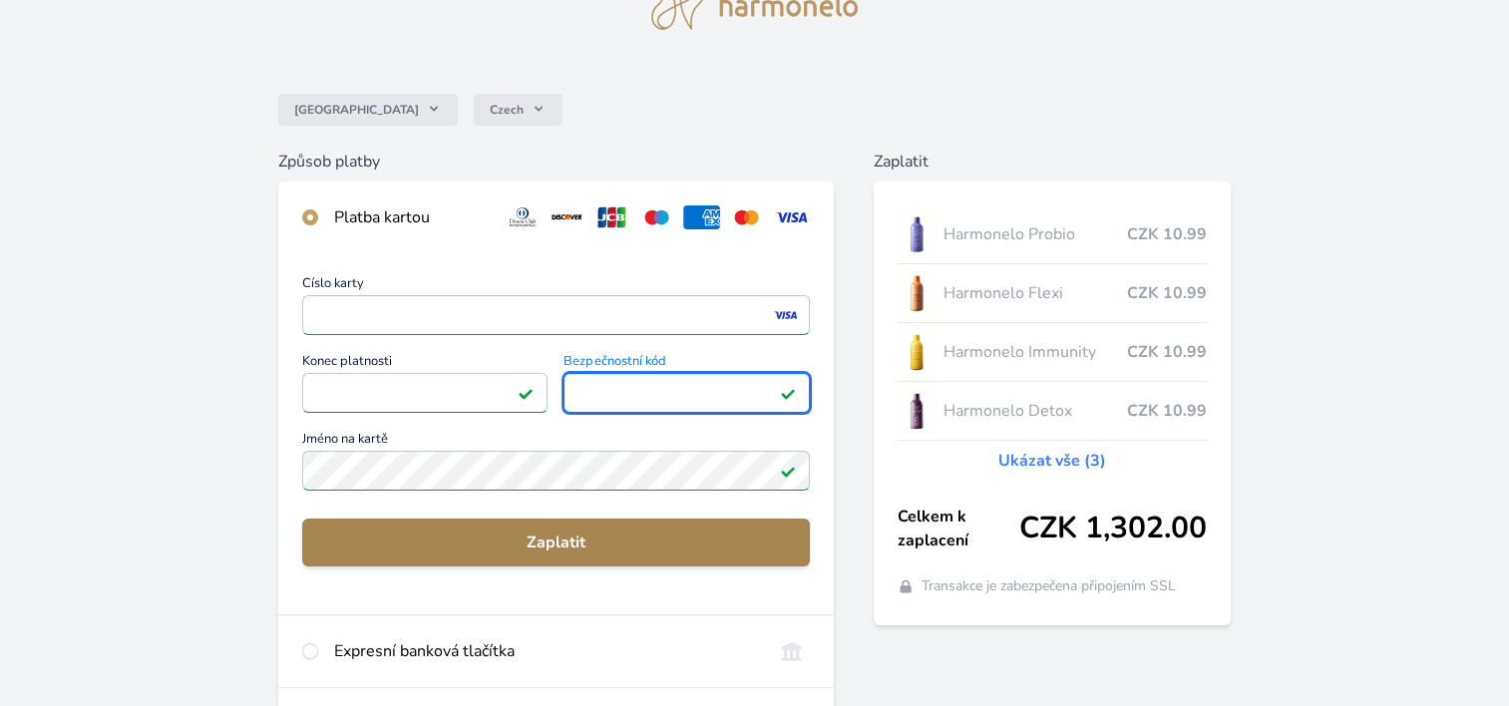 This screenshot has height=706, width=1509. What do you see at coordinates (916, 352) in the screenshot?
I see `img: IMMUNITY_se_stinem_x-lo.jpg` at bounding box center [916, 352].